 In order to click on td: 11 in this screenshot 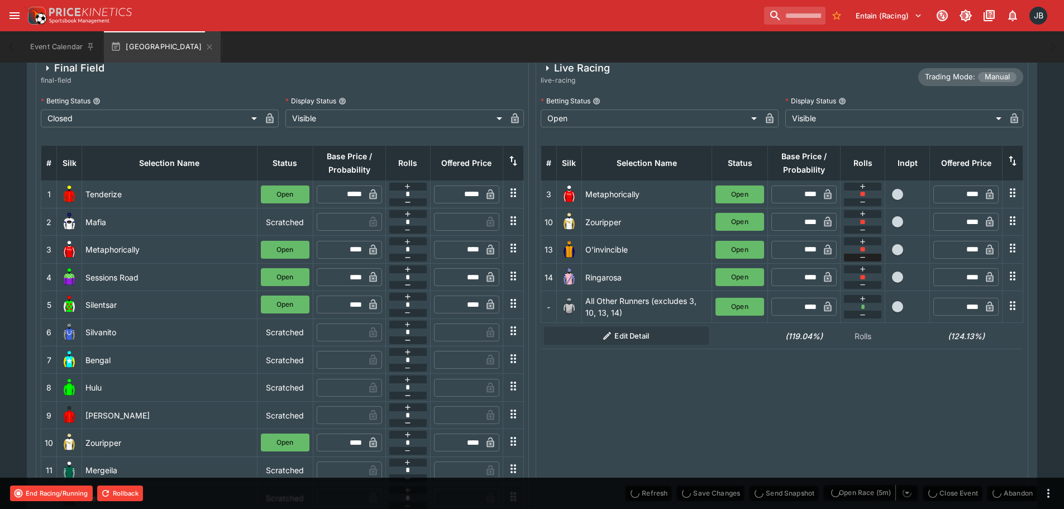, I will do `click(49, 470)`.